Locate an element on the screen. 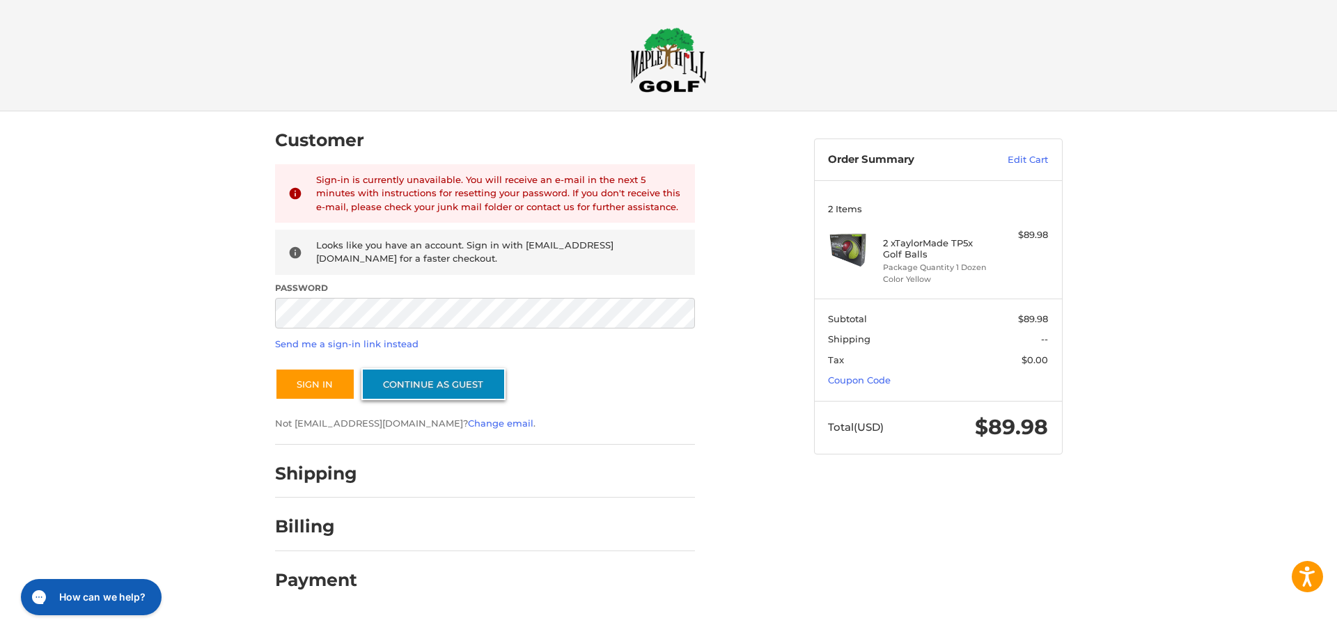  span: Total (USD) is located at coordinates (856, 427).